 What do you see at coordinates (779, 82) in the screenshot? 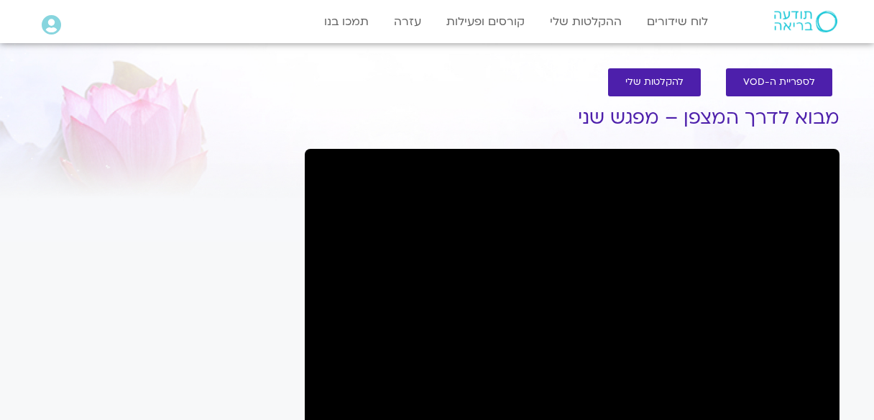
I see `a: לספריית ה-VOD` at bounding box center [779, 82].